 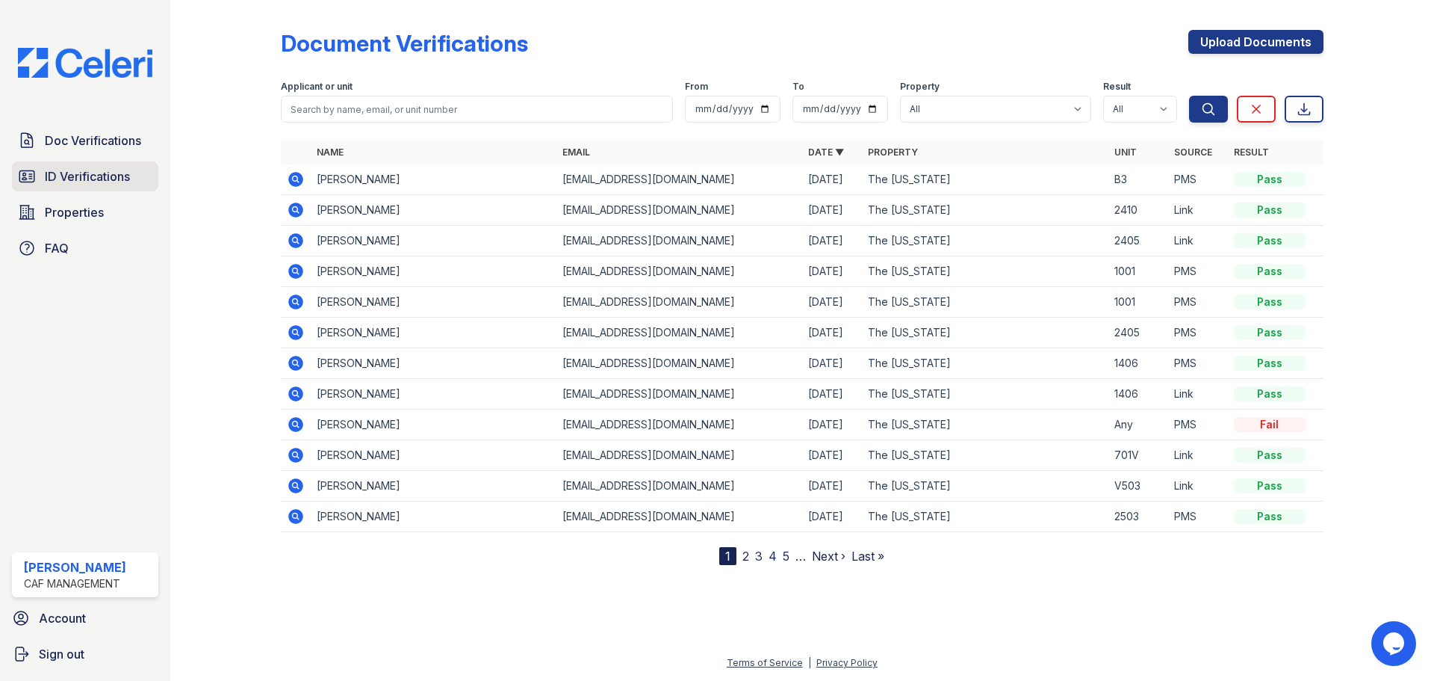 What do you see at coordinates (1138, 424) in the screenshot?
I see `td: Any` at bounding box center [1138, 424].